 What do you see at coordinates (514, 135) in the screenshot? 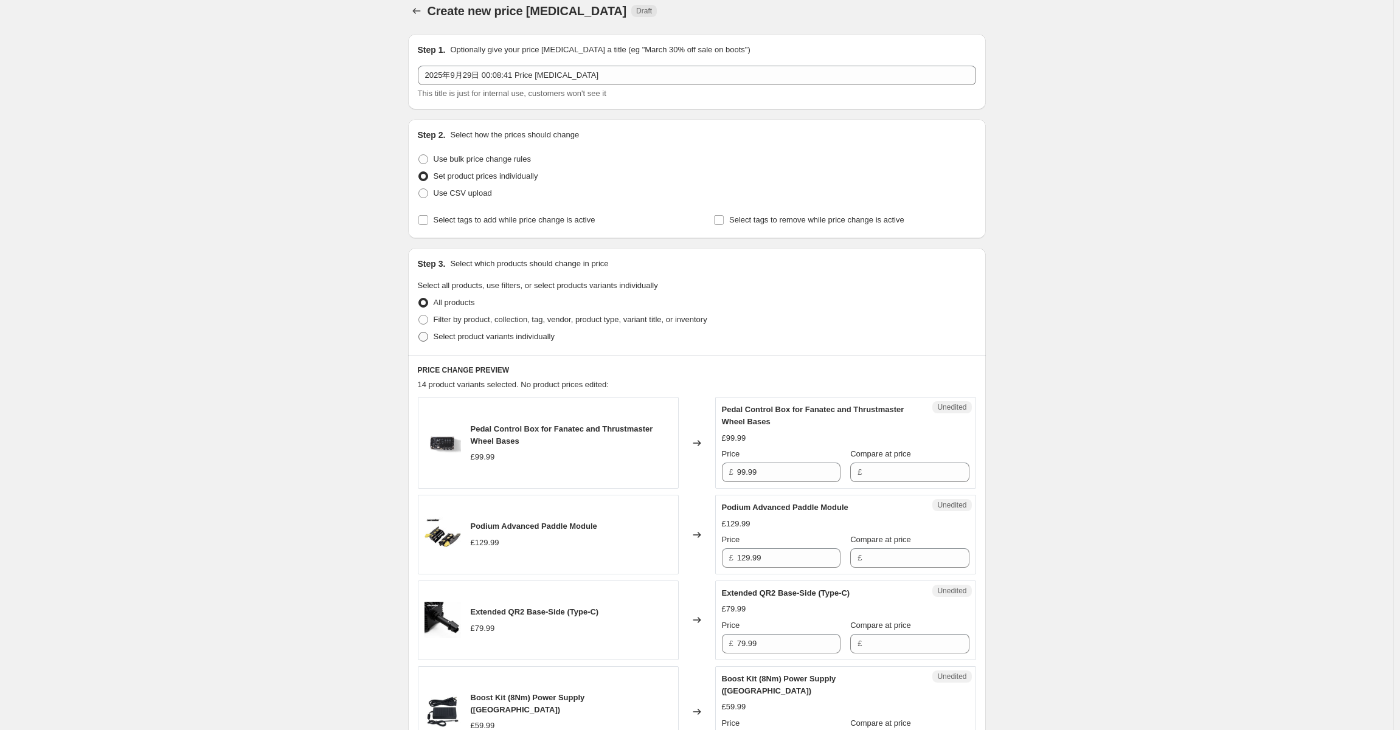
I see `p: Select how the prices should change` at bounding box center [514, 135].